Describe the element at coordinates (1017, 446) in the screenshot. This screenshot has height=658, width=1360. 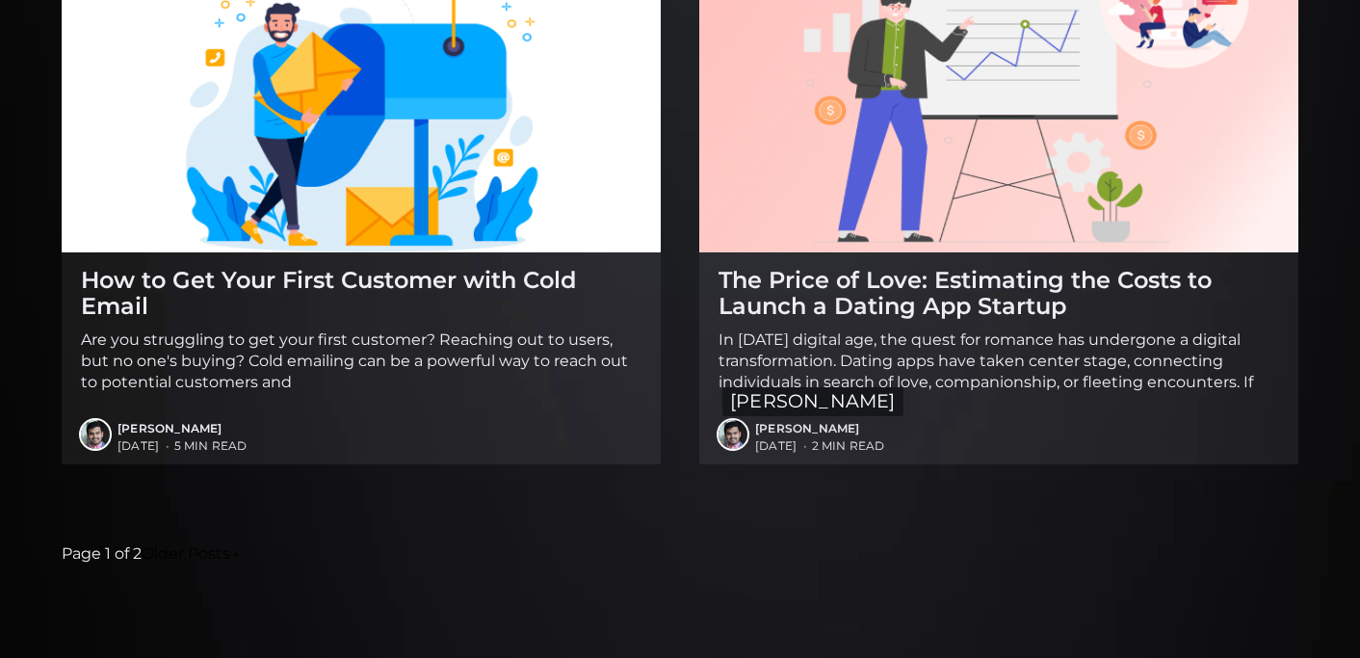
I see `span: 2 min read` at that location.